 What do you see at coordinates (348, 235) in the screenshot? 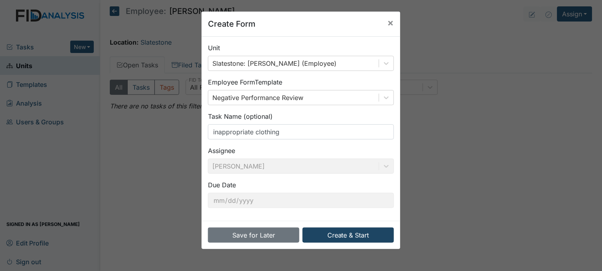
I see `button: Create & Start` at bounding box center [348, 235].